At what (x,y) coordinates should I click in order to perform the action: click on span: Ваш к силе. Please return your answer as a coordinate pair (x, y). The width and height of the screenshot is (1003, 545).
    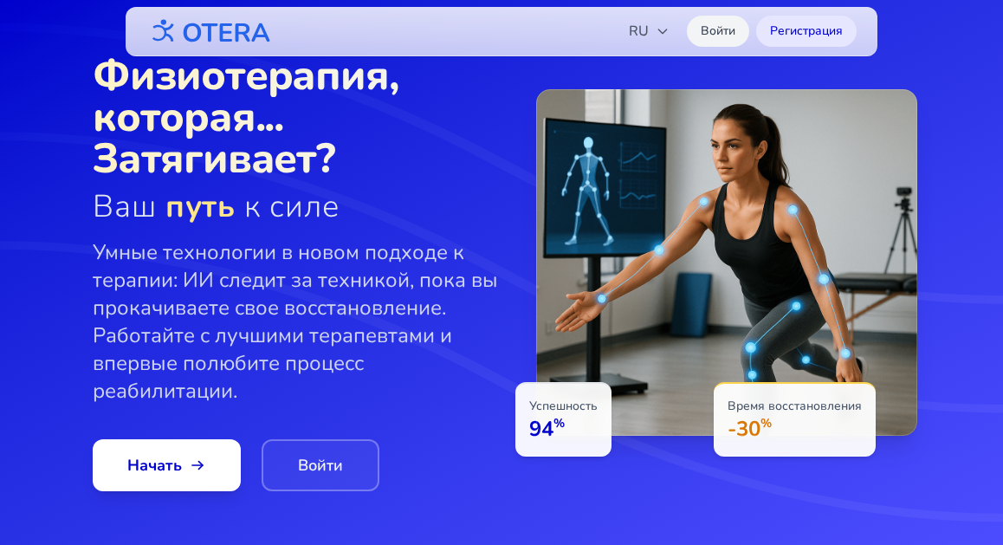
    Looking at the image, I should click on (297, 207).